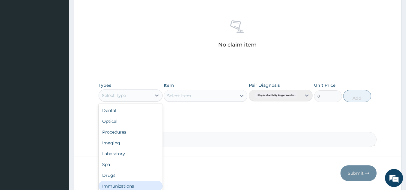 Image resolution: width=406 pixels, height=190 pixels. I want to click on div: Optical, so click(130, 121).